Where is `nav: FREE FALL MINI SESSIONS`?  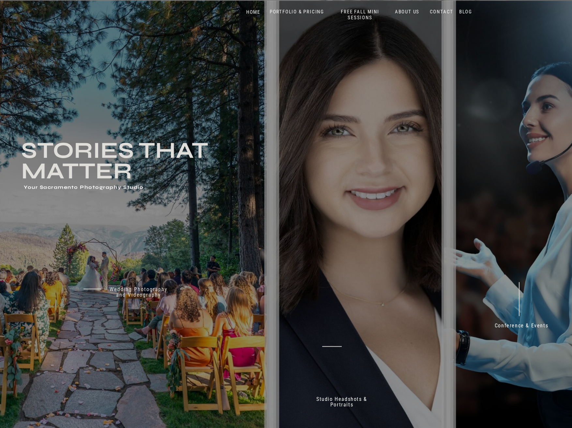 nav: FREE FALL MINI SESSIONS is located at coordinates (360, 15).